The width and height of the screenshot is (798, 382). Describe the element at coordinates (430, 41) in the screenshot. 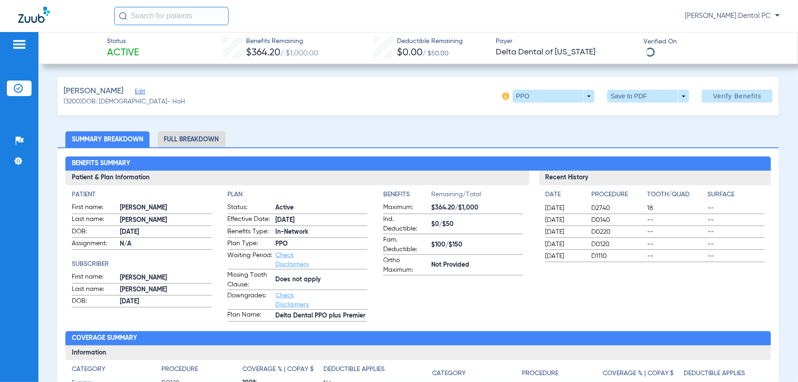

I see `span: Deductible Remaining` at that location.